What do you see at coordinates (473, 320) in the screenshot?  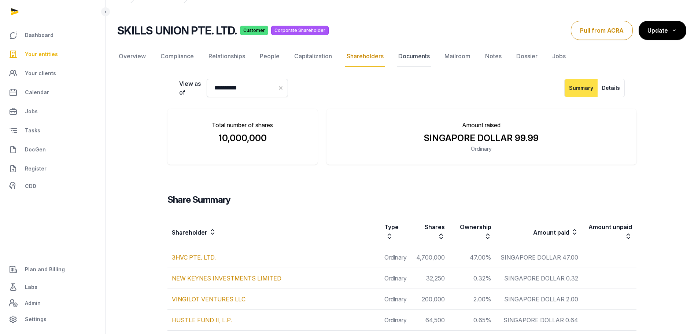 I see `td: 0.65%` at bounding box center [473, 320].